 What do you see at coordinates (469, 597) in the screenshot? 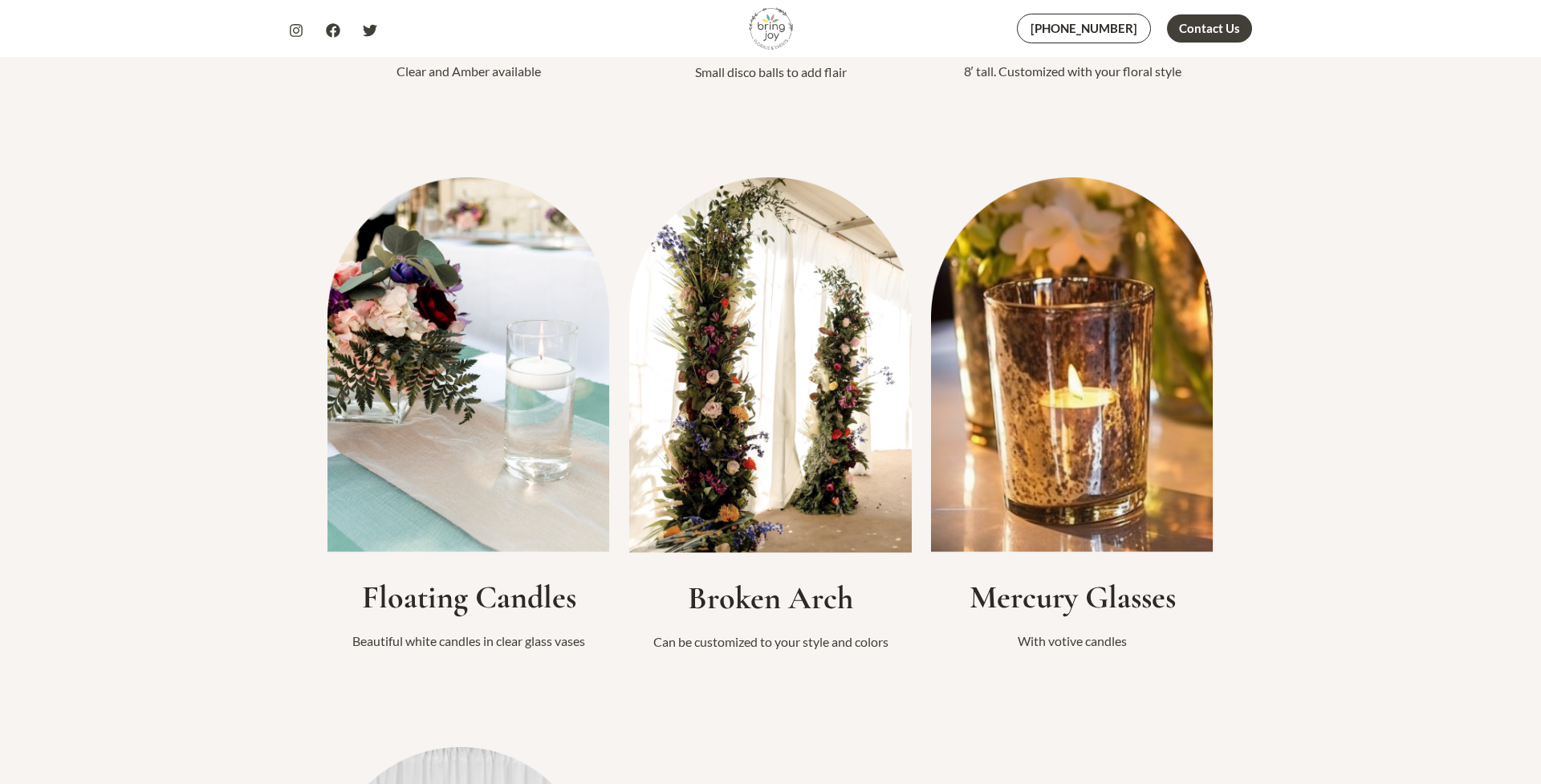
I see `h2: Floating Candles` at bounding box center [469, 597].